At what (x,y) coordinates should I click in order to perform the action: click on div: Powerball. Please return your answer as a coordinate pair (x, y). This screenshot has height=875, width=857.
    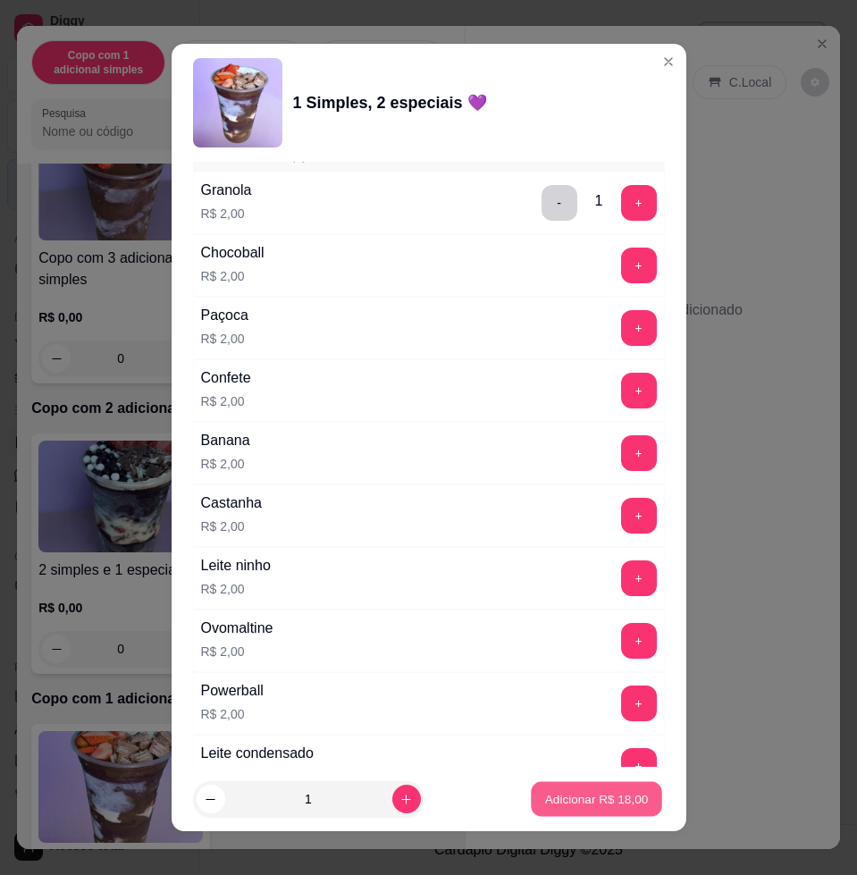
    Looking at the image, I should click on (232, 691).